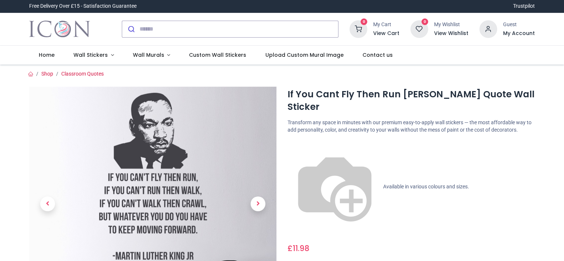  I want to click on span: Logo of Icon Wall Stickers, so click(59, 29).